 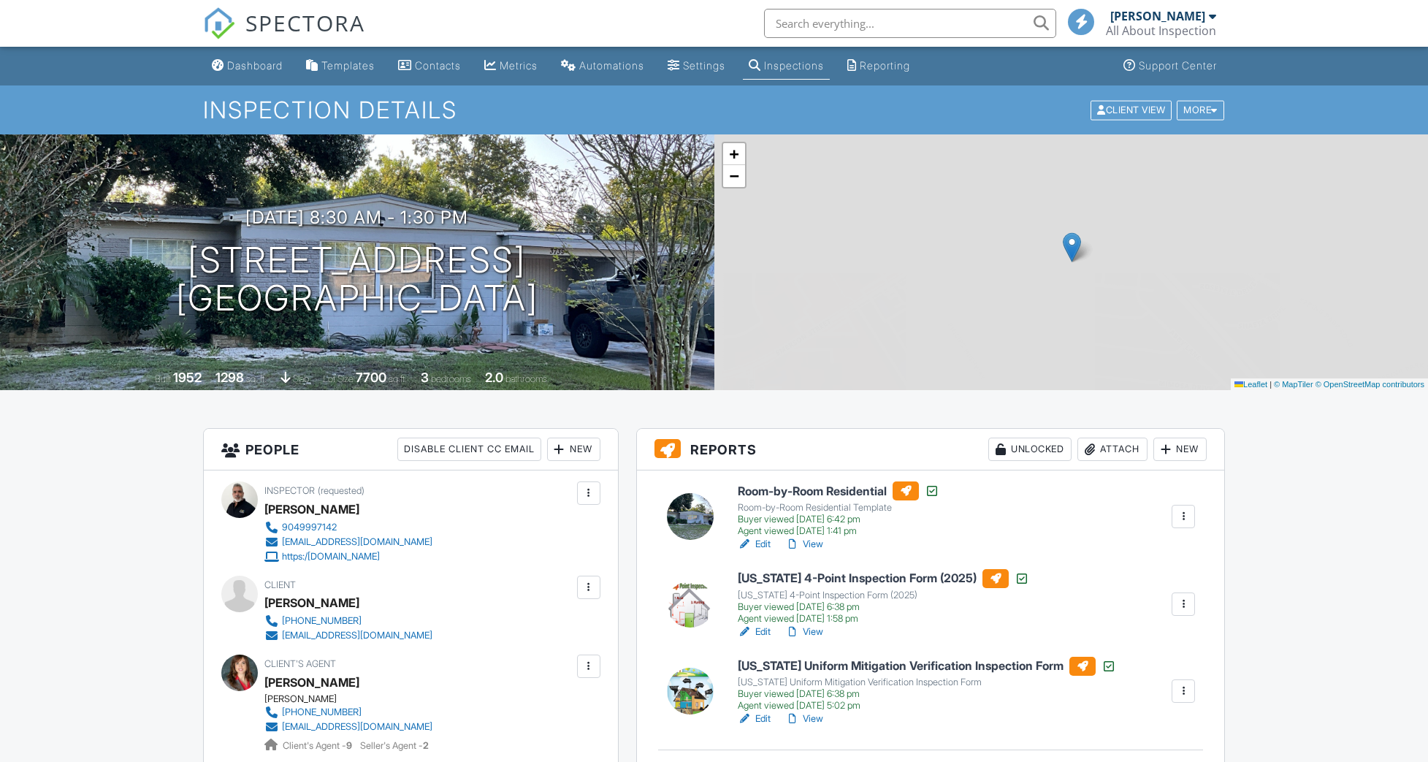 I want to click on span: sq.ft., so click(x=397, y=378).